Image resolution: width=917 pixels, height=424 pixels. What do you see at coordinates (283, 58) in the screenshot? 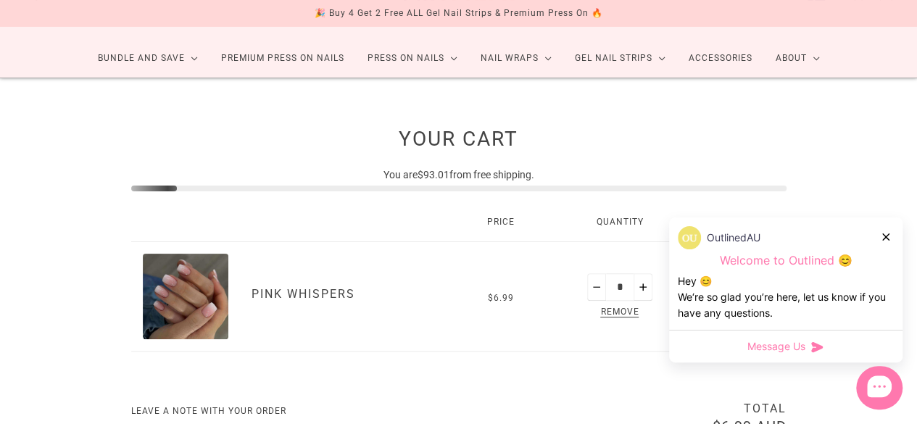
I see `a: Premium Press On Nails` at bounding box center [283, 58].